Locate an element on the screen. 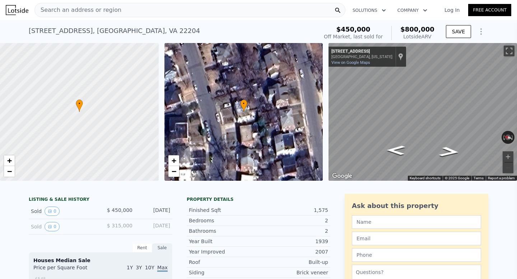  span: 3Y is located at coordinates (139, 268).